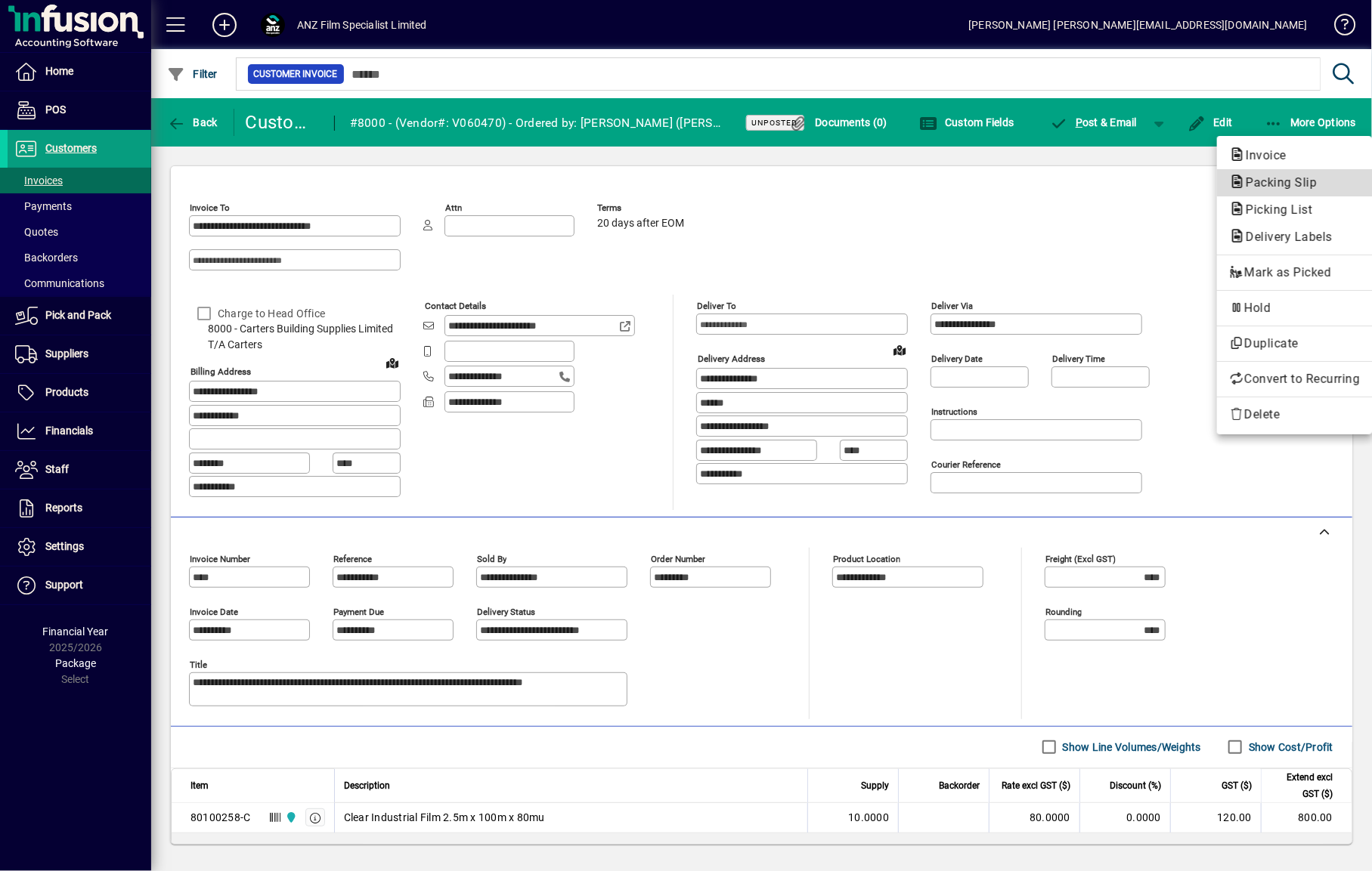 Image resolution: width=1372 pixels, height=871 pixels. What do you see at coordinates (1293, 344) in the screenshot?
I see `span: Duplicate` at bounding box center [1293, 344].